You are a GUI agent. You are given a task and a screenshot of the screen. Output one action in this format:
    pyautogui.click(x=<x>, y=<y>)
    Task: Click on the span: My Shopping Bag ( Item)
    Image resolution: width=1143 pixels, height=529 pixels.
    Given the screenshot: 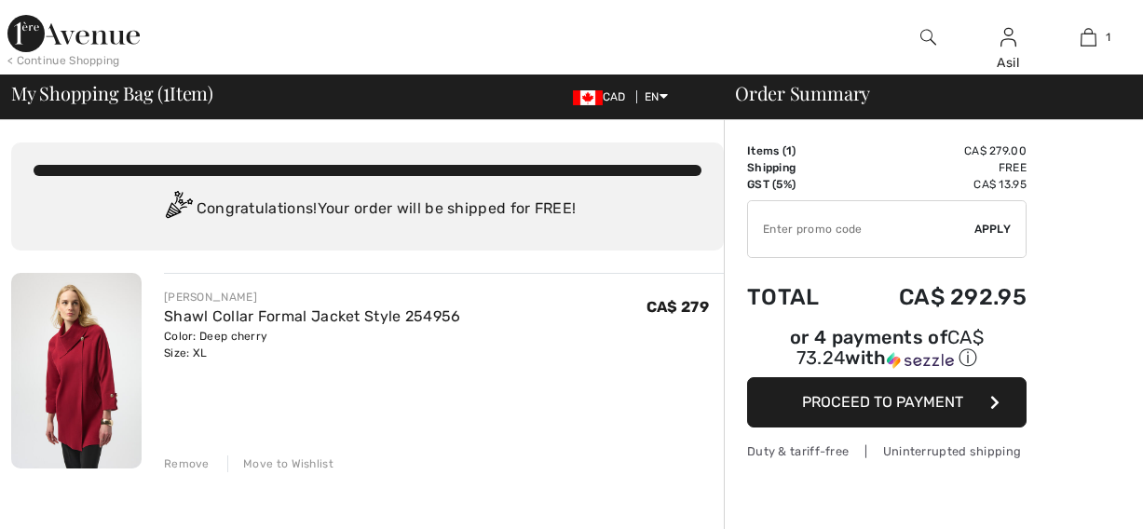 What is the action you would take?
    pyautogui.click(x=112, y=93)
    